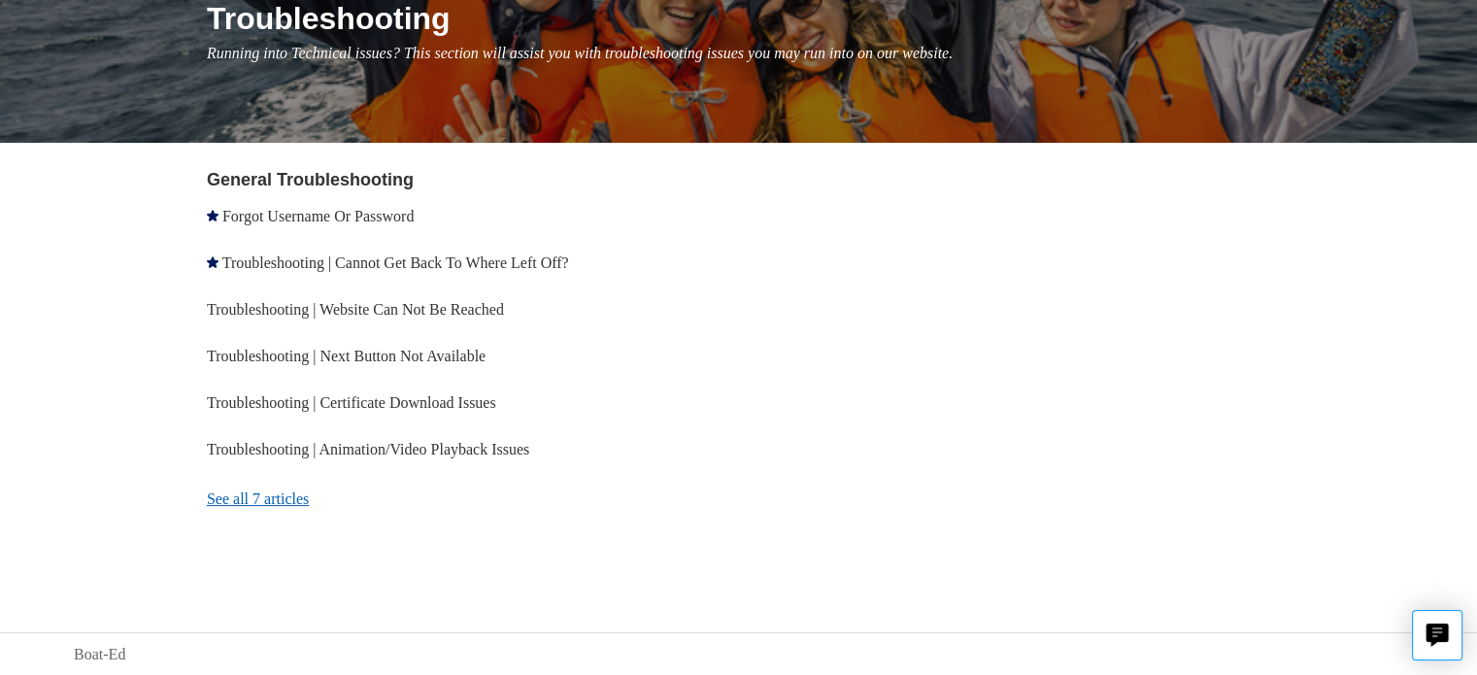  Describe the element at coordinates (1438, 635) in the screenshot. I see `button: Live chat` at that location.